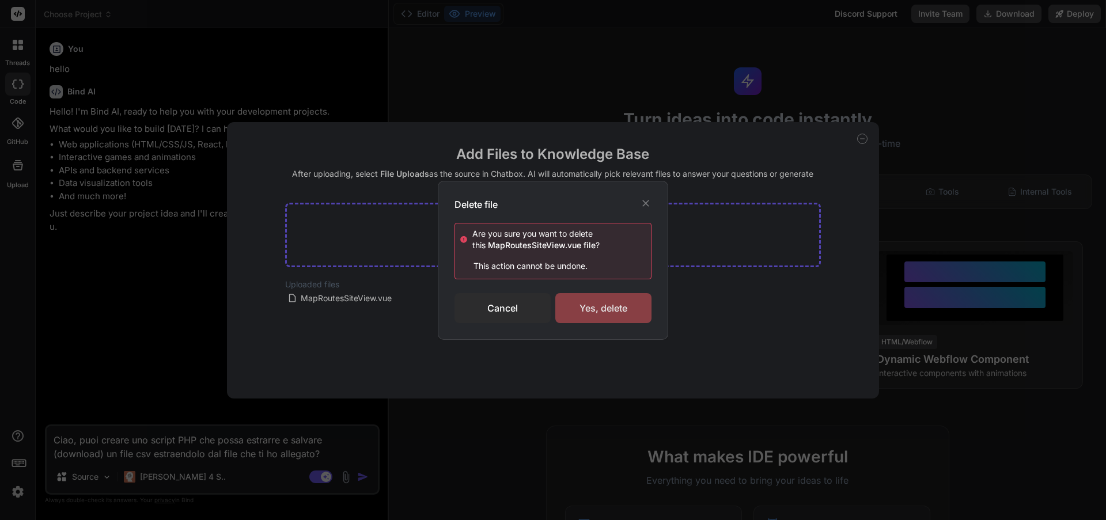 The width and height of the screenshot is (1106, 520). What do you see at coordinates (603, 308) in the screenshot?
I see `div: Yes, delete` at bounding box center [603, 308].